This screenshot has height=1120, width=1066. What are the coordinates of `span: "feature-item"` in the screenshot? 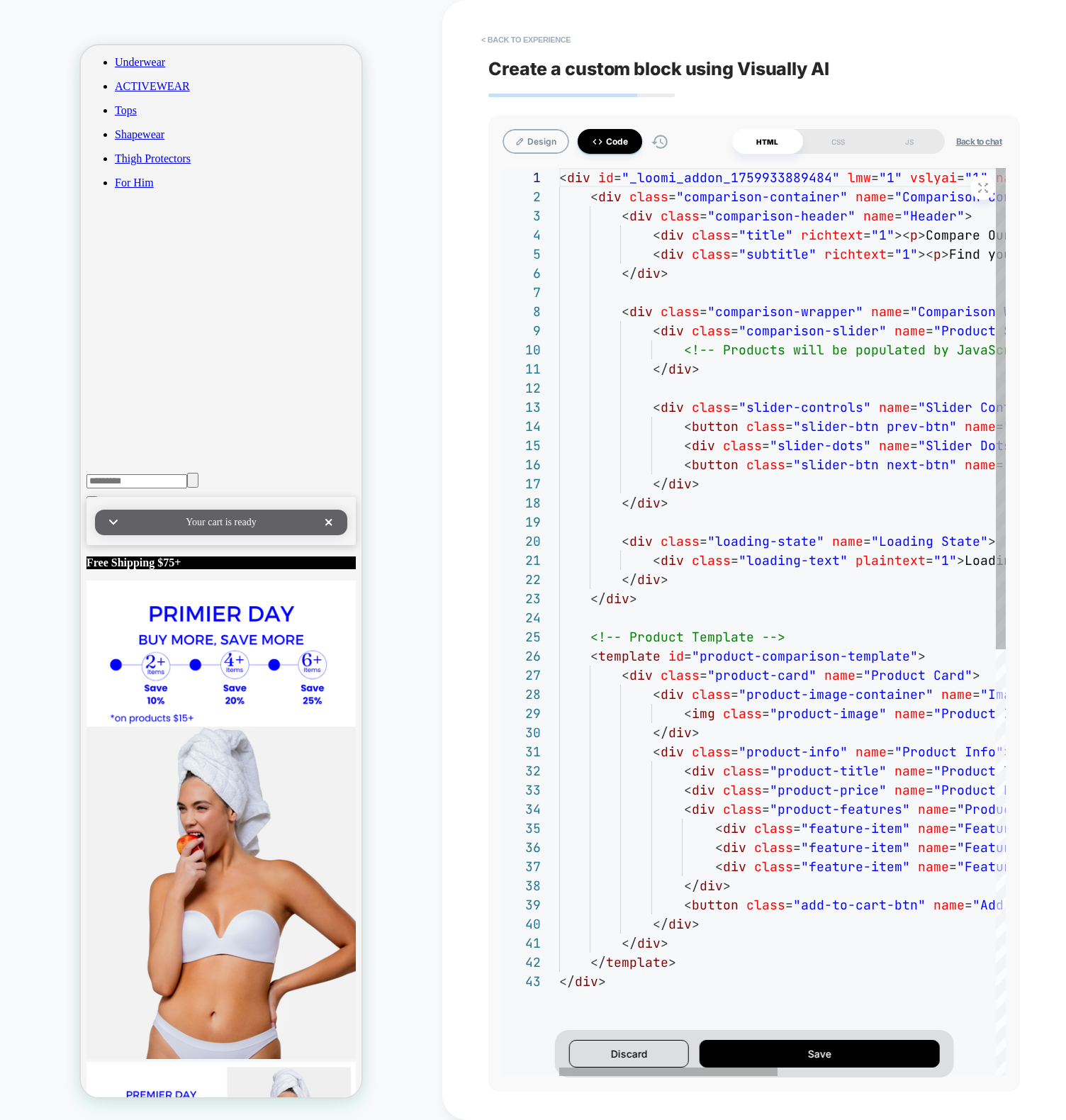 It's located at (855, 867).